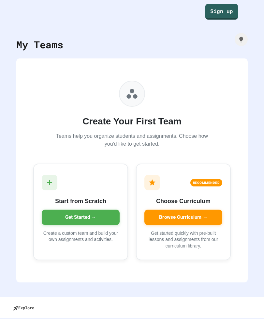 Image resolution: width=264 pixels, height=319 pixels. Describe the element at coordinates (81, 217) in the screenshot. I see `div: Get Started →` at that location.